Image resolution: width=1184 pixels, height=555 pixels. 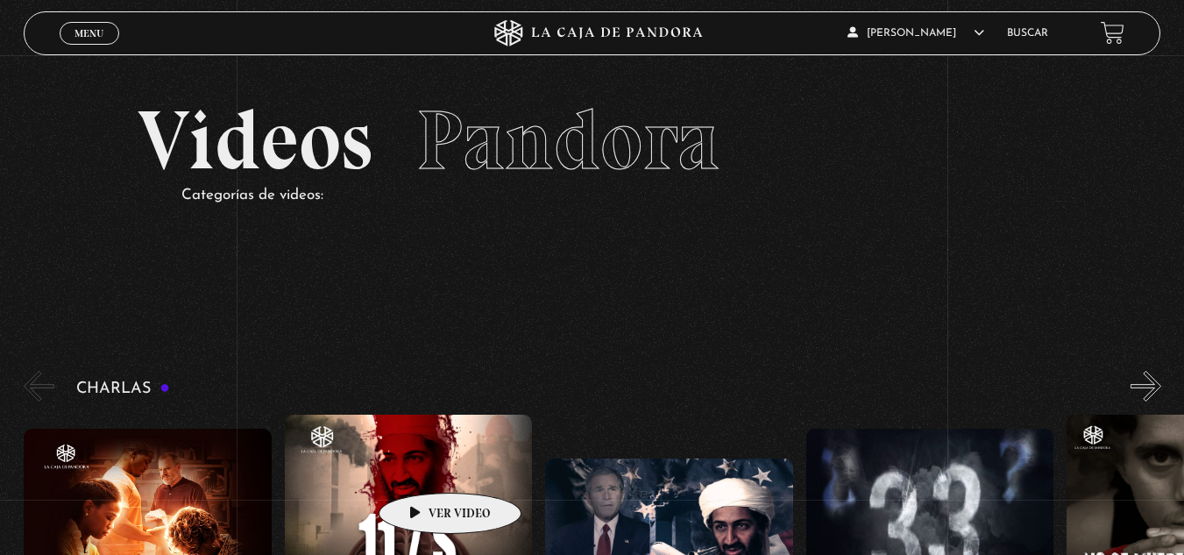 What do you see at coordinates (568, 140) in the screenshot?
I see `span: Pandora` at bounding box center [568, 140].